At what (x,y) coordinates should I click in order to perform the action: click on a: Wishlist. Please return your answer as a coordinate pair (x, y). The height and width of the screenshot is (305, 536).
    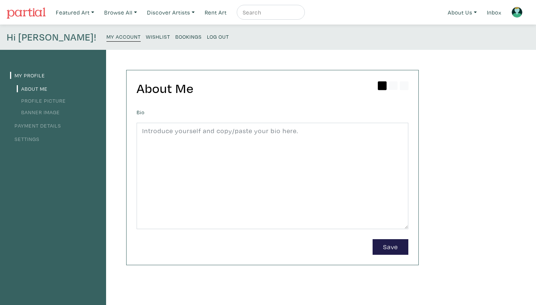
    Looking at the image, I should click on (158, 36).